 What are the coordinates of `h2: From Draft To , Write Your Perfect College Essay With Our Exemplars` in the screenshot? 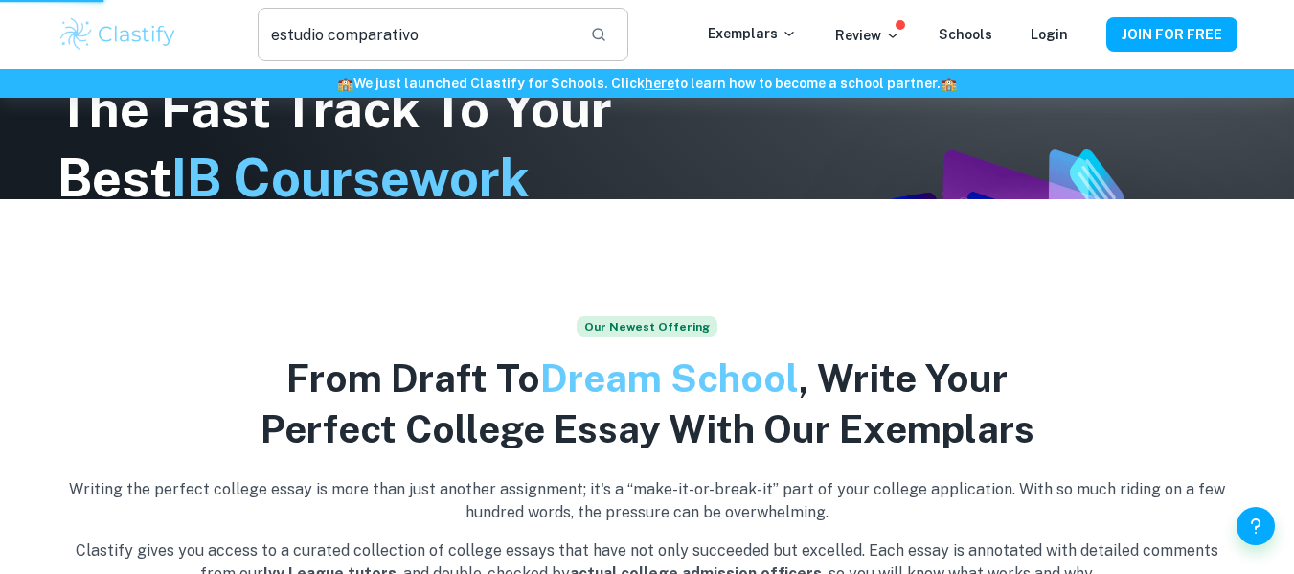 It's located at (647, 403).